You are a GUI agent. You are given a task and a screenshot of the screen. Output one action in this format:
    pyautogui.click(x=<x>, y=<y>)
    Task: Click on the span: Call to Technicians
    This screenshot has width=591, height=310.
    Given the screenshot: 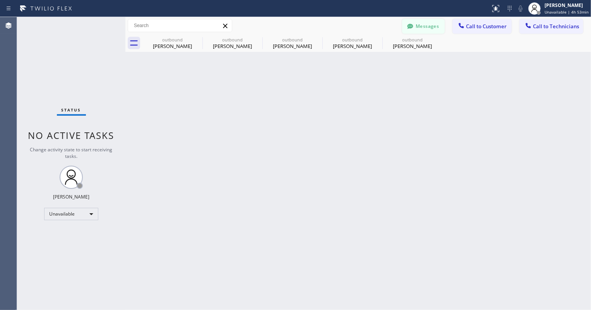 What is the action you would take?
    pyautogui.click(x=555, y=26)
    